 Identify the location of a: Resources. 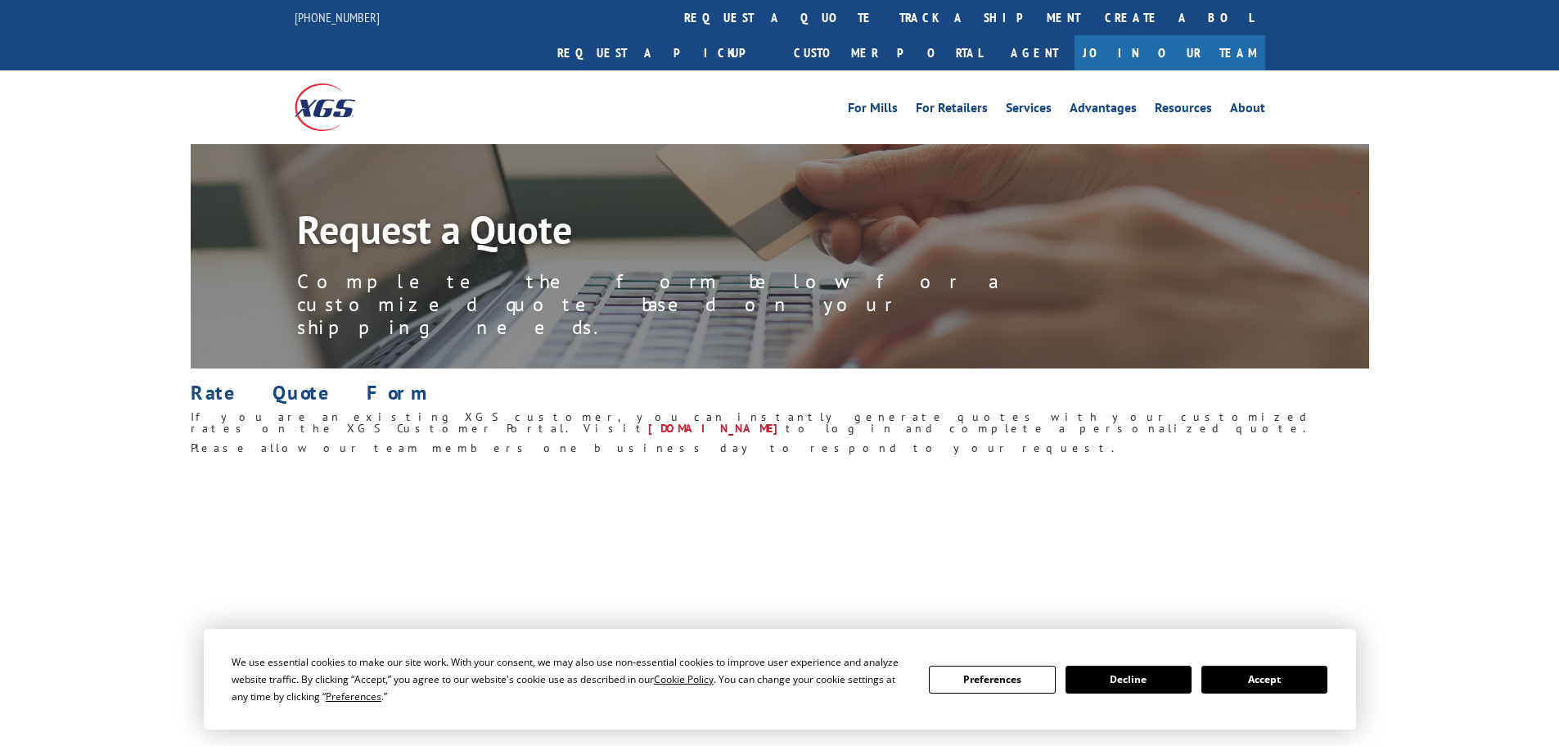
(1184, 111).